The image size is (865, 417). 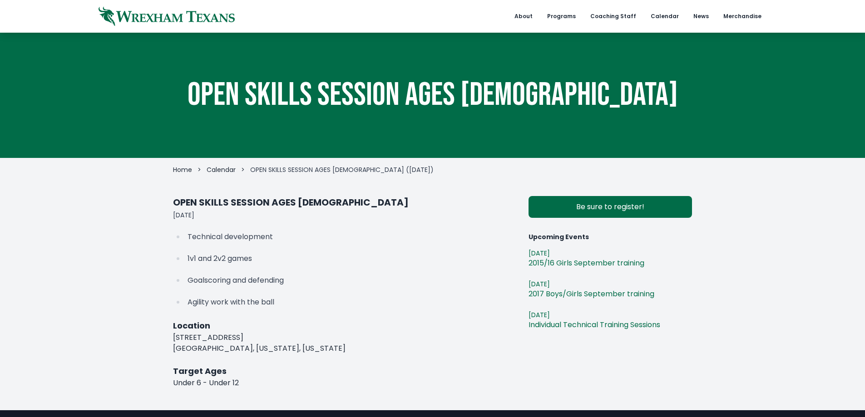 I want to click on h3: Target Ages, so click(x=343, y=371).